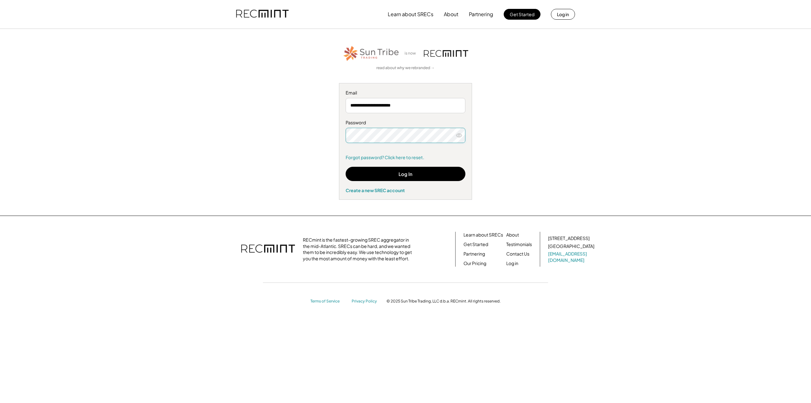 The height and width of the screenshot is (403, 811). What do you see at coordinates (371, 53) in the screenshot?
I see `img: STT_Horizontal_Logo%2B-%2BColor.png` at bounding box center [371, 53].